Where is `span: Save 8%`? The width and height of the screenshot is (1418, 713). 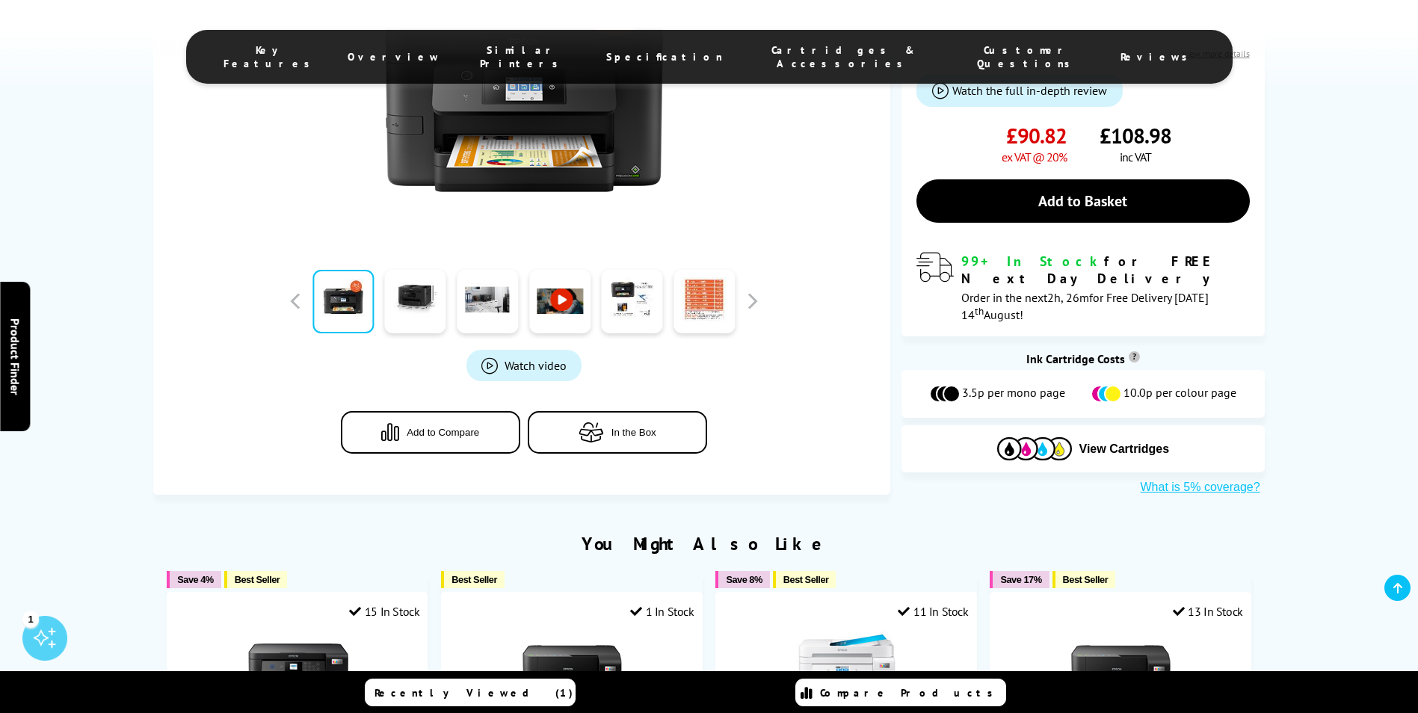
span: Save 8% is located at coordinates (744, 579).